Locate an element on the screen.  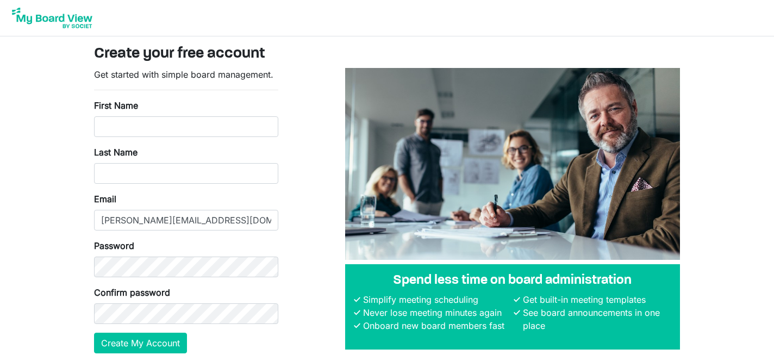
li: See board announcements in one place is located at coordinates (596, 319).